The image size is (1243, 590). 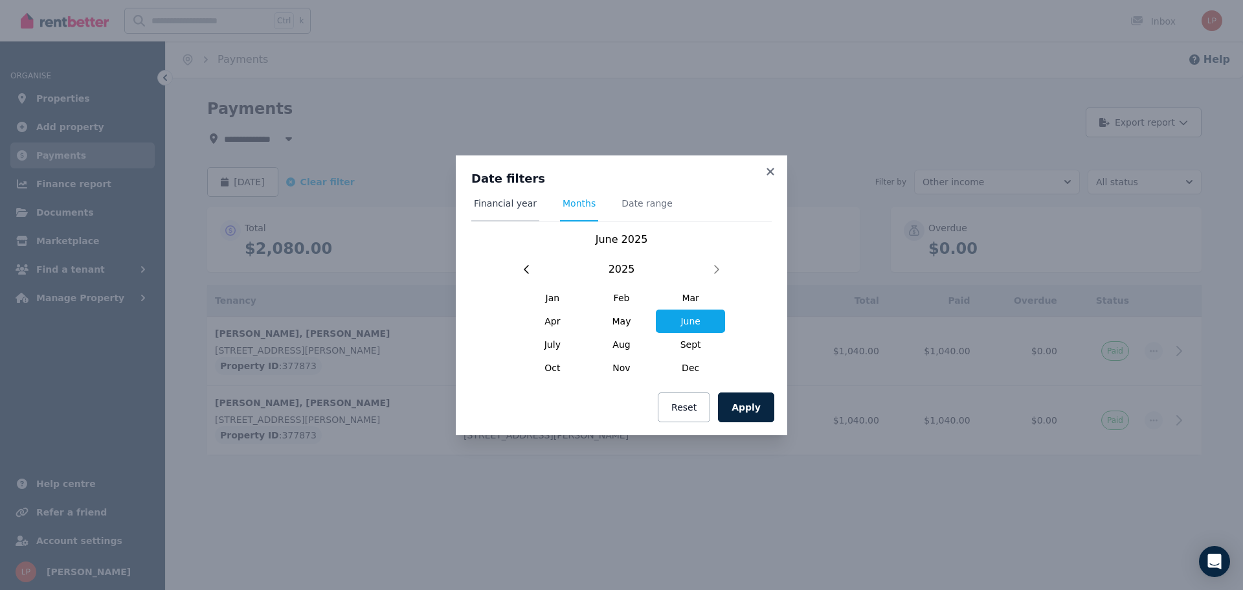 What do you see at coordinates (621, 298) in the screenshot?
I see `span: Feb` at bounding box center [621, 298].